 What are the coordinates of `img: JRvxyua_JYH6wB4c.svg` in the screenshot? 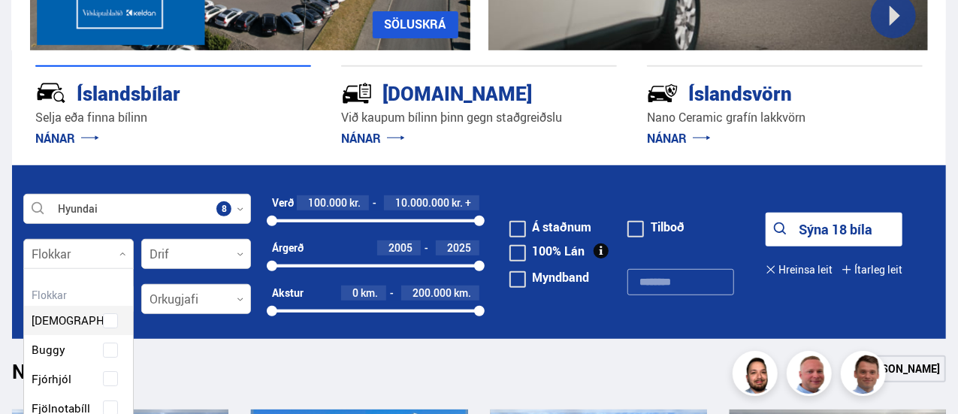 It's located at (51, 93).